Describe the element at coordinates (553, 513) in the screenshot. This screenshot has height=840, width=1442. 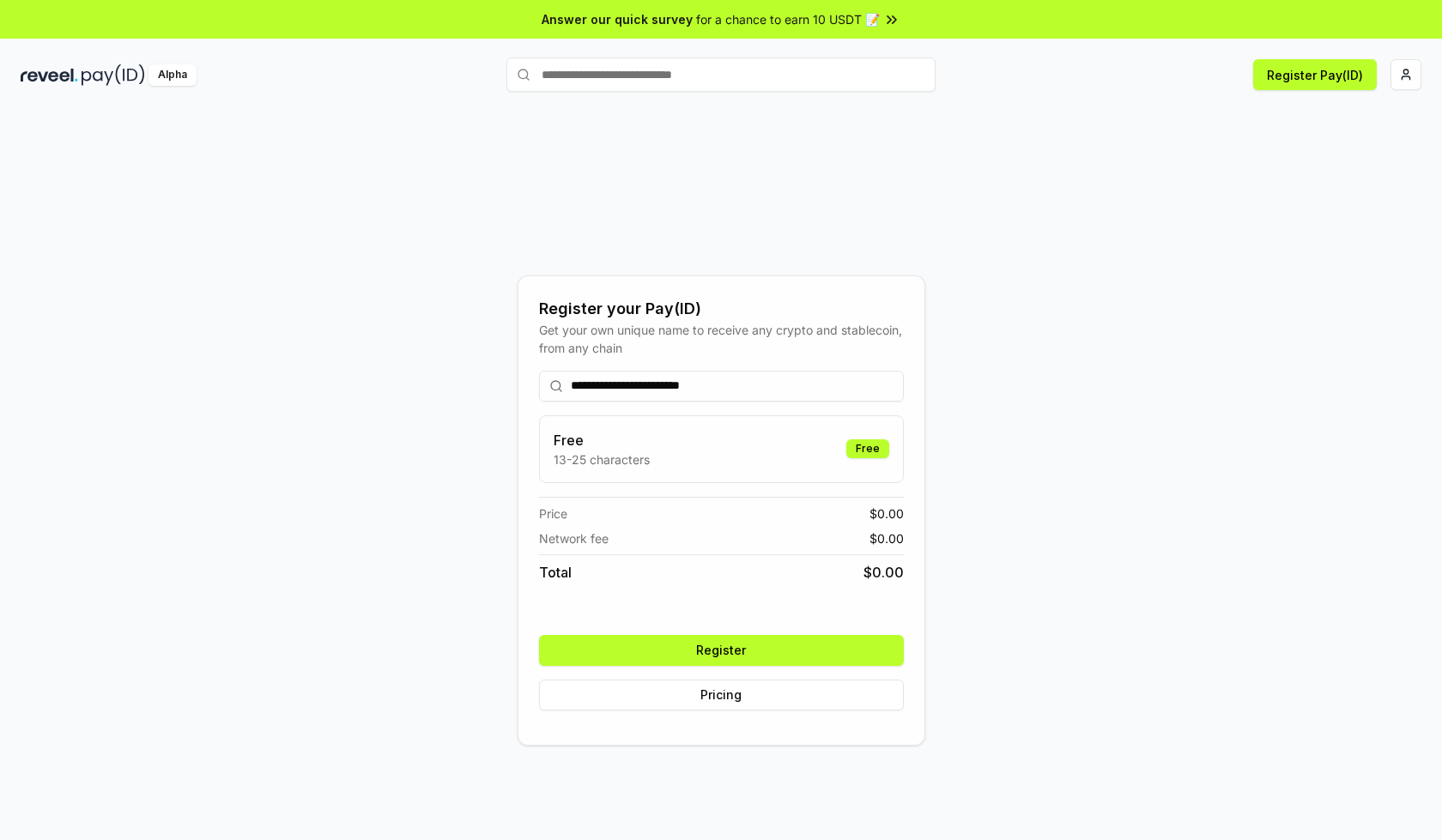
I see `span: Price` at that location.